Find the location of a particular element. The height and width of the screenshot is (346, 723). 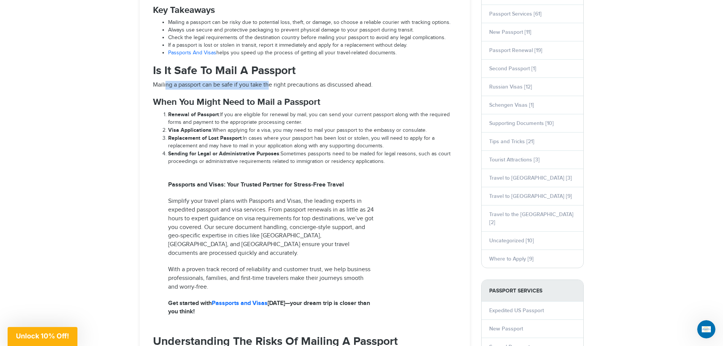

a: Where to Apply [9] is located at coordinates (511, 258).